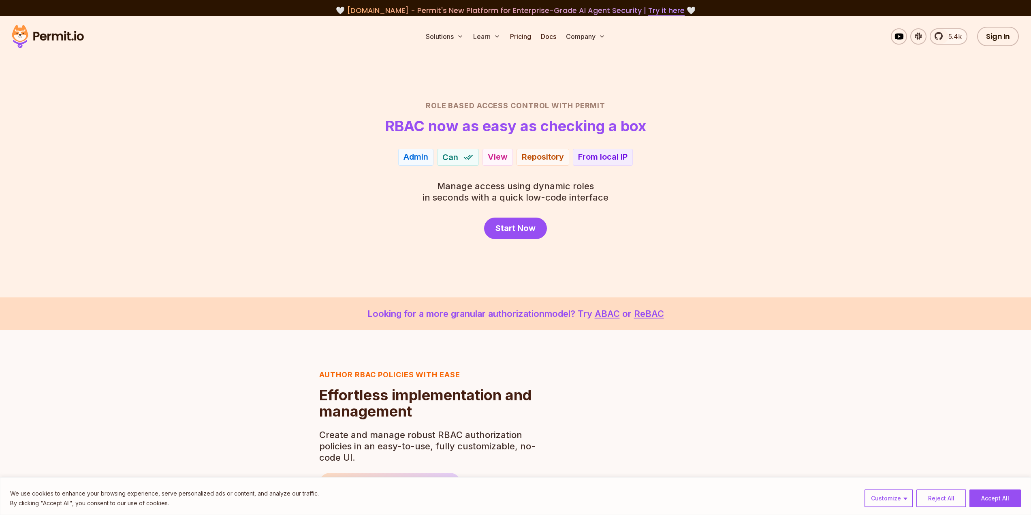  Describe the element at coordinates (516, 126) in the screenshot. I see `h1: RBAC now as easy as checking a box` at that location.